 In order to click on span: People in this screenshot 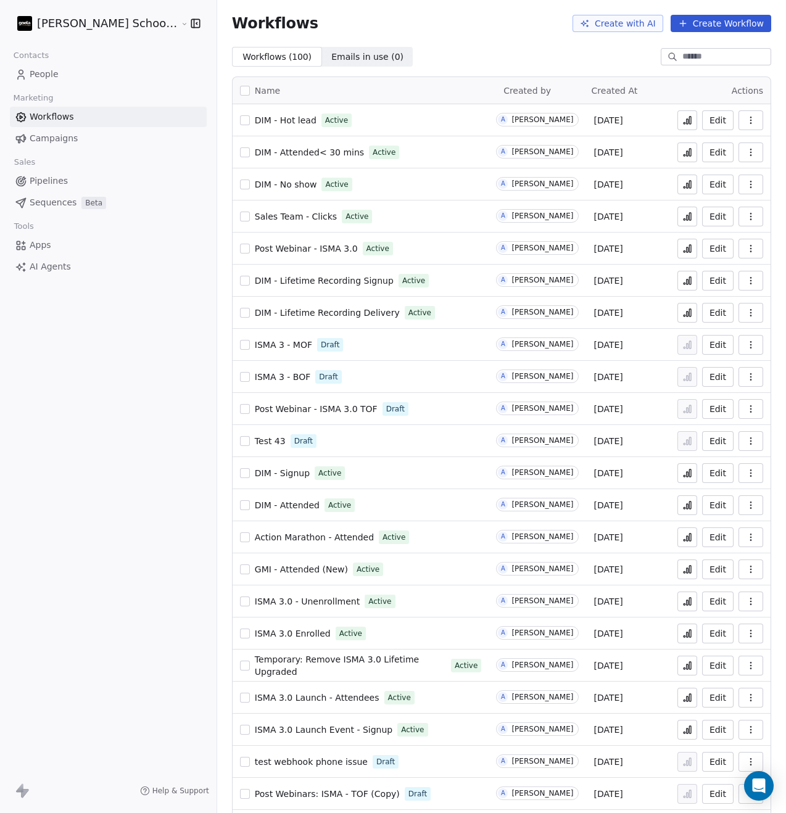, I will do `click(44, 74)`.